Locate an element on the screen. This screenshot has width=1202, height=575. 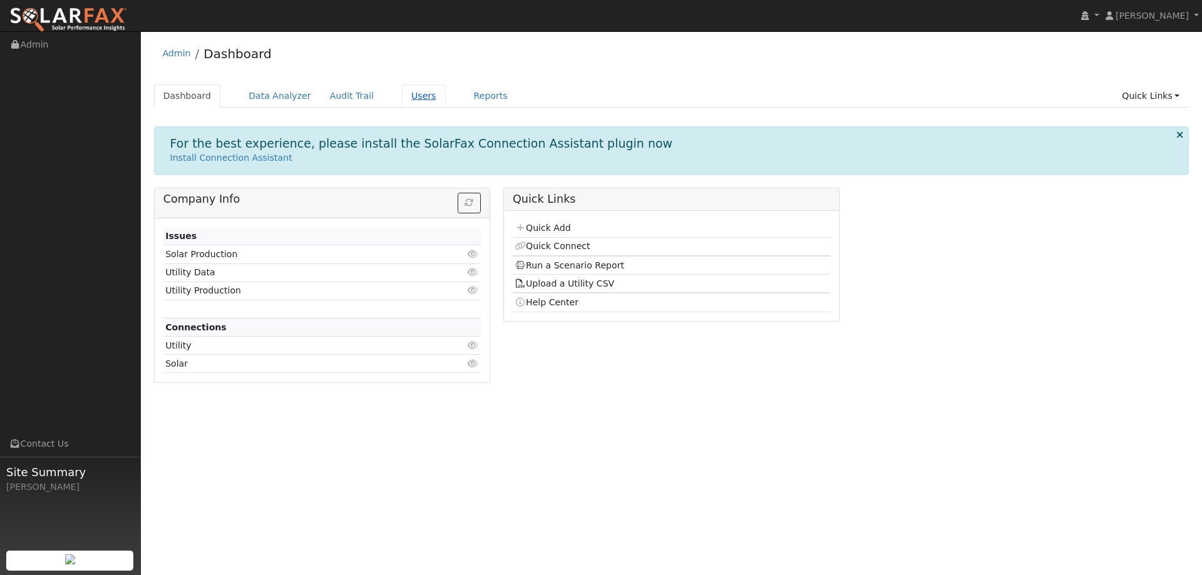
td: Solar is located at coordinates (296, 364).